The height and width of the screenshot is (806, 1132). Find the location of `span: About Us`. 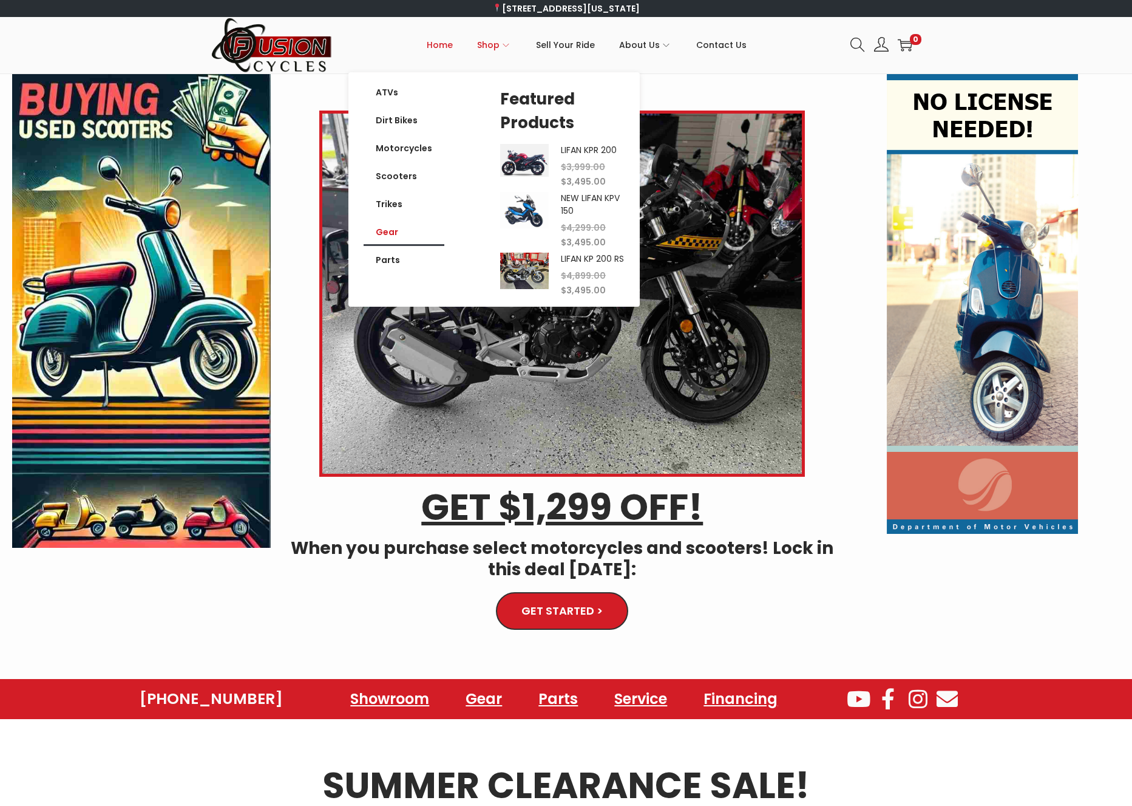

span: About Us is located at coordinates (639, 45).